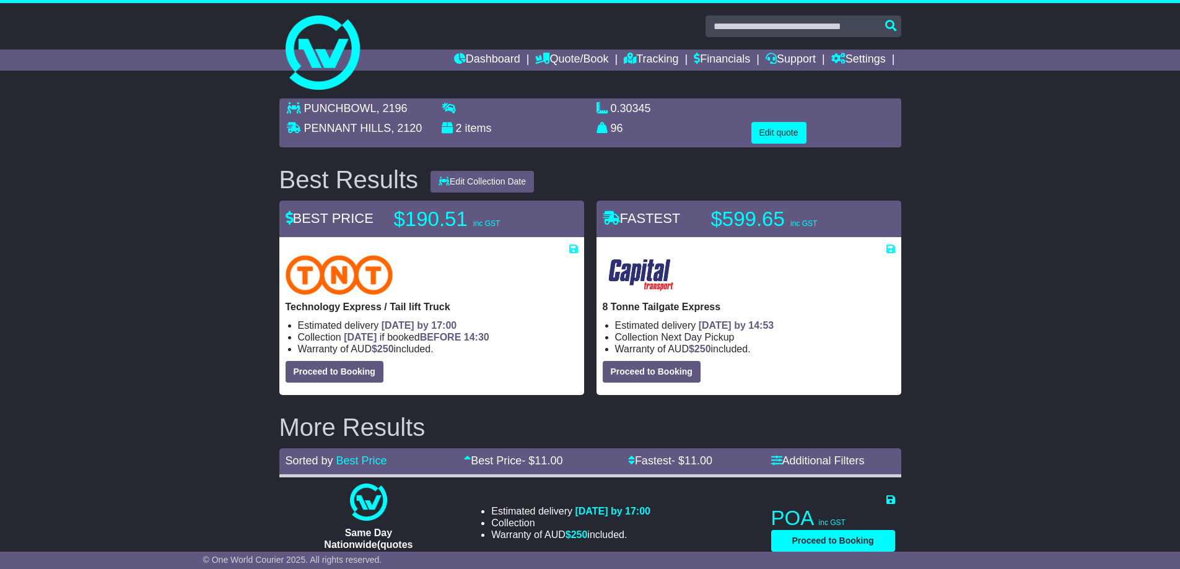 This screenshot has width=1180, height=569. Describe the element at coordinates (670, 461) in the screenshot. I see `a: Fastest- $11.00` at that location.